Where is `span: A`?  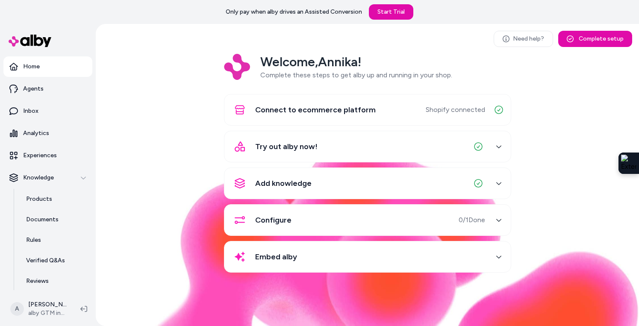
span: A is located at coordinates (17, 309).